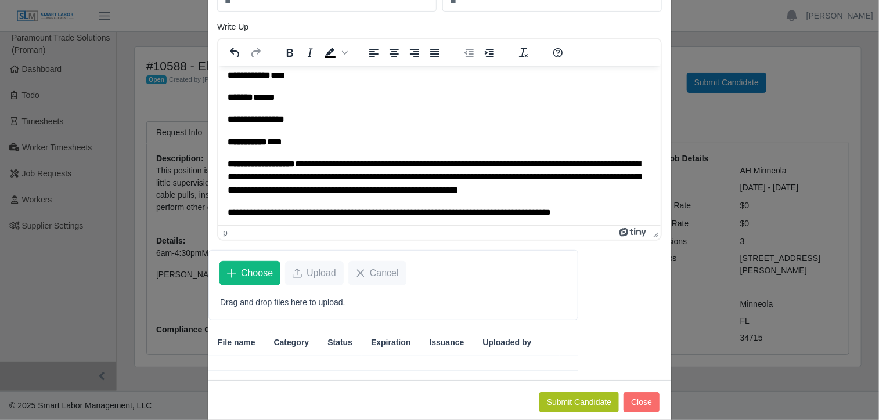  I want to click on button: Redo, so click(255, 53).